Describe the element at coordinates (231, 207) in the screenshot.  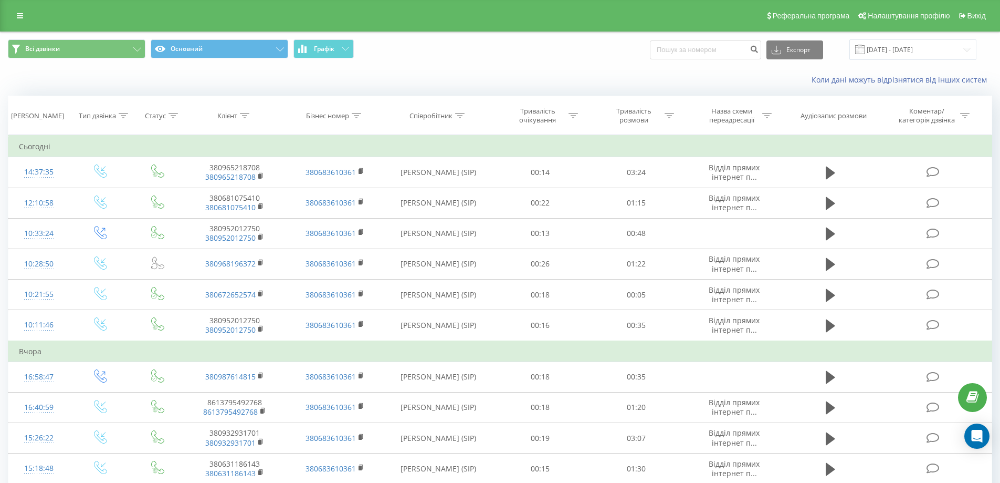
I see `a: 380681075410` at that location.